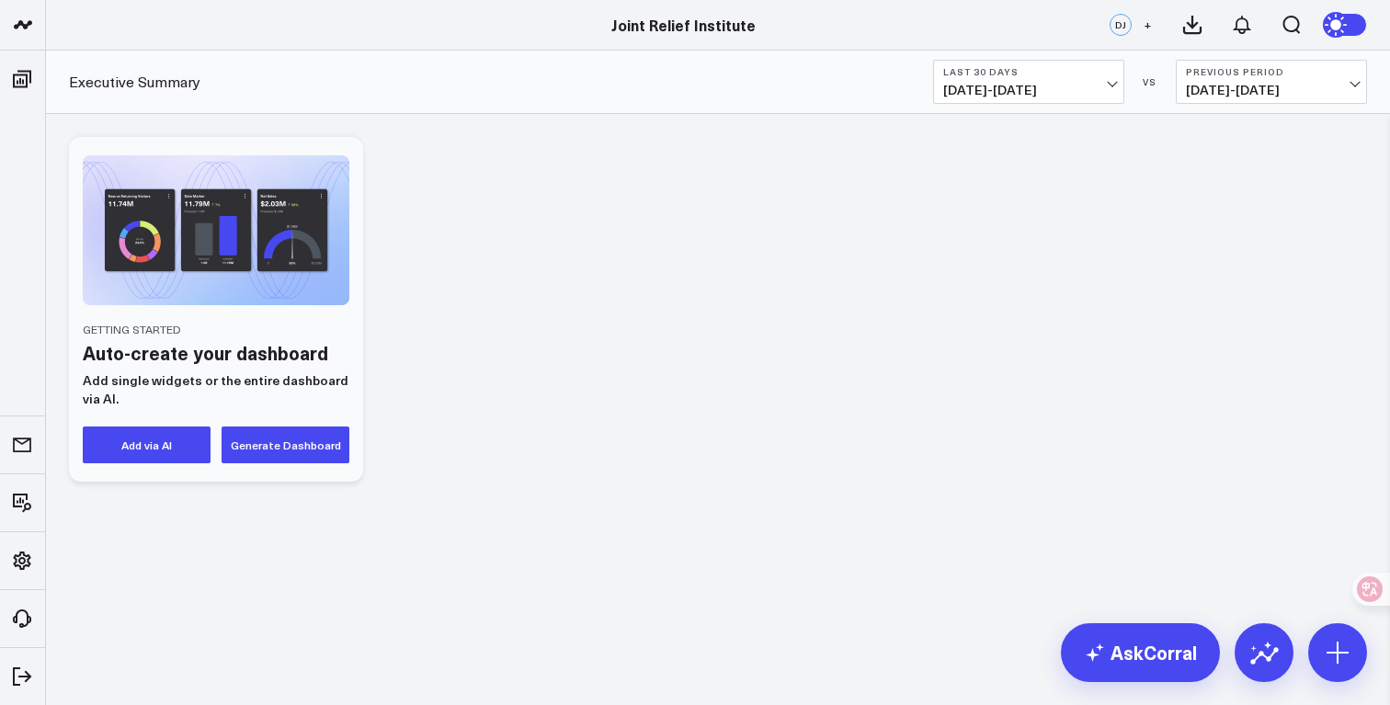 The height and width of the screenshot is (705, 1390). What do you see at coordinates (134, 82) in the screenshot?
I see `a: Executive Summary` at bounding box center [134, 82].